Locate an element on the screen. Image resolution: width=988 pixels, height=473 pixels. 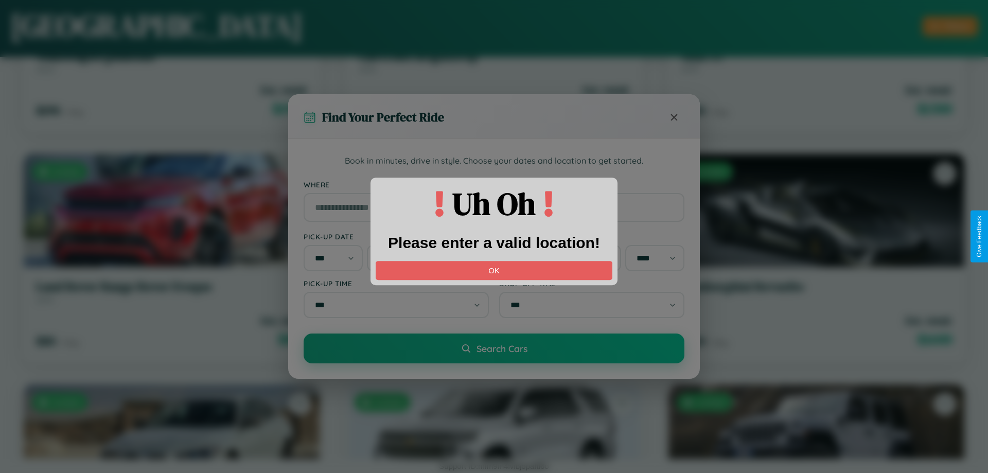
label: Drop-off Time is located at coordinates (592, 283).